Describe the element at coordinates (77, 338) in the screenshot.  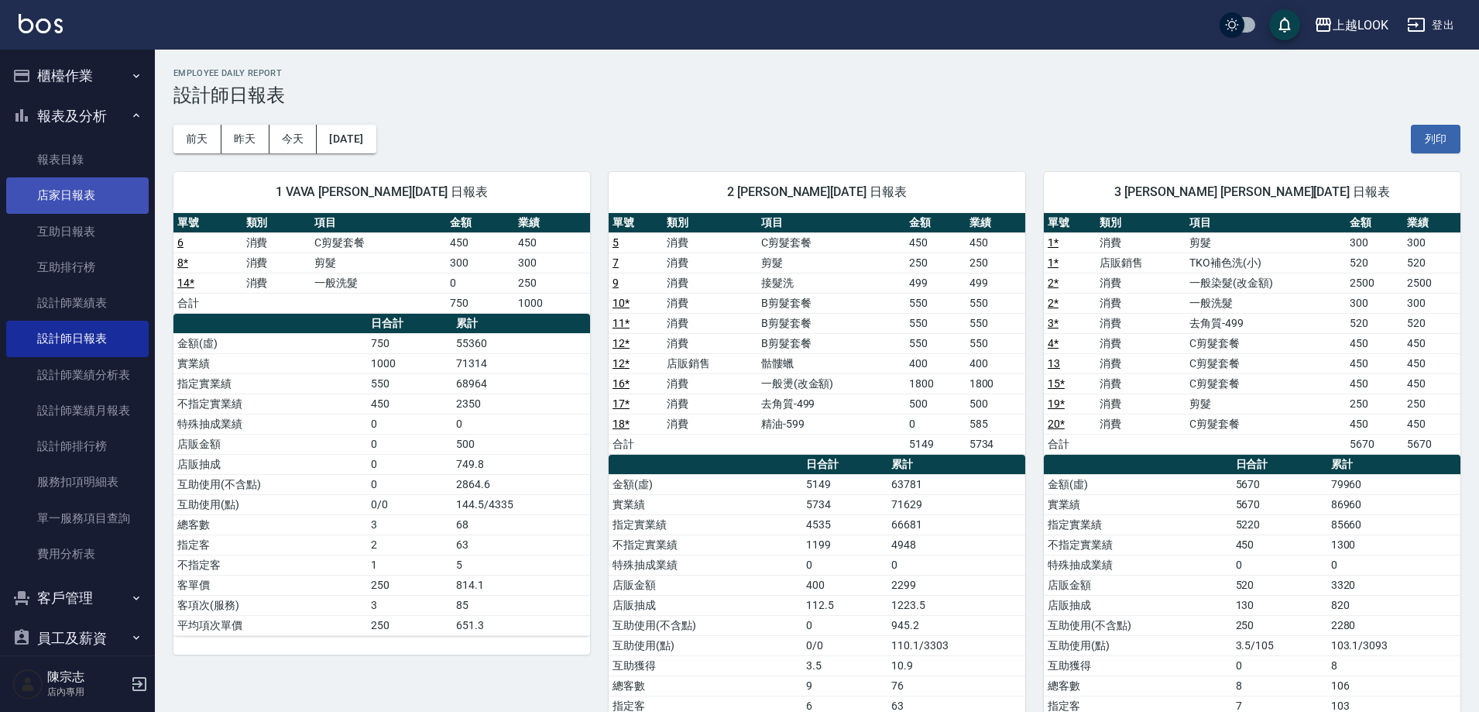
I see `a: 設計師日報表` at that location.